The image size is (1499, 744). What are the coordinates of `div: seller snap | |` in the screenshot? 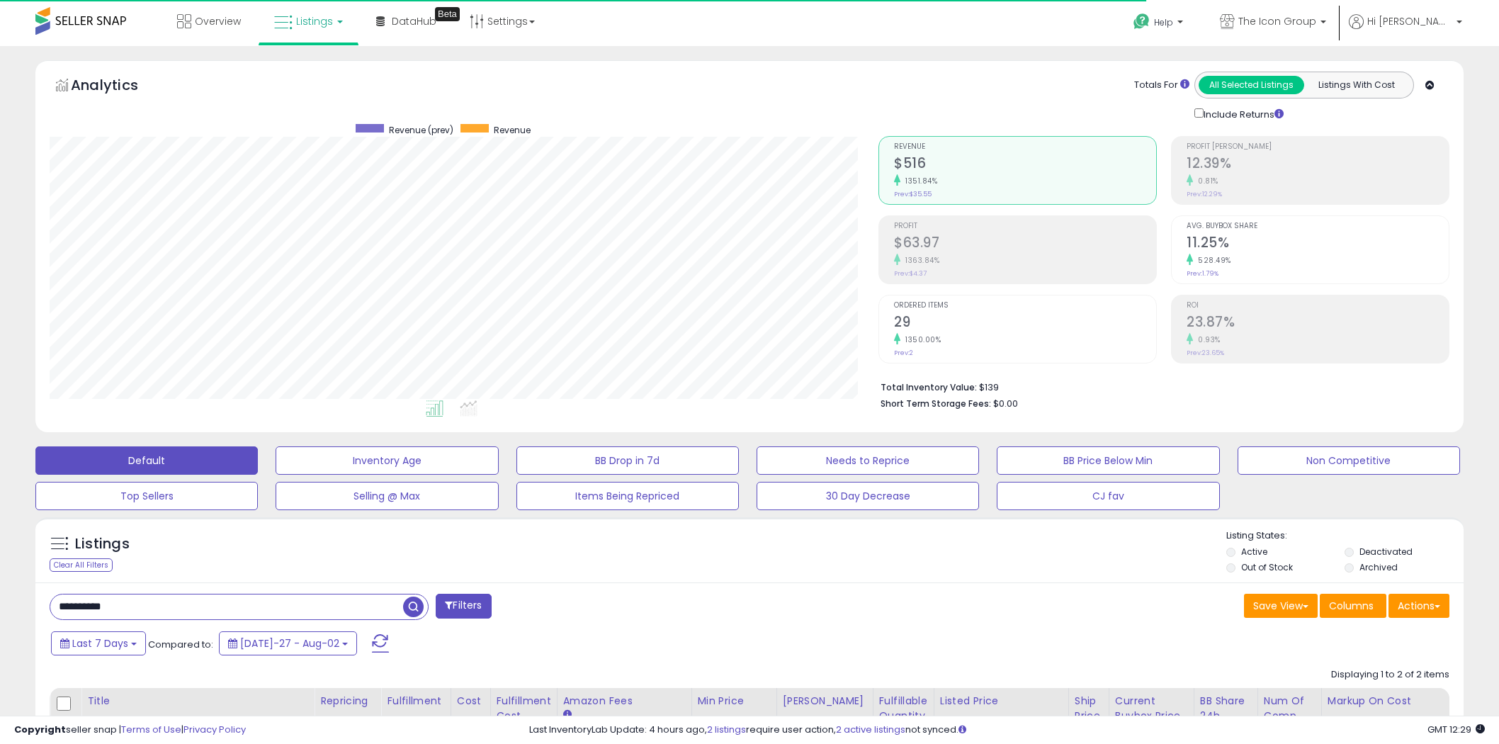 It's located at (130, 730).